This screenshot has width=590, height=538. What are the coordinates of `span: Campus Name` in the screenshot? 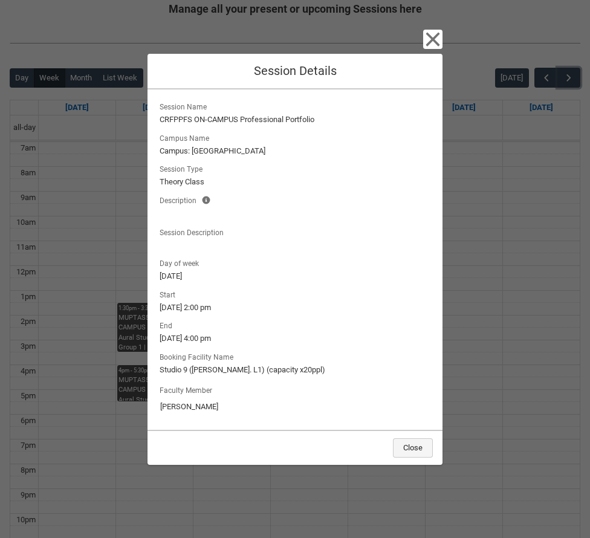 It's located at (187, 137).